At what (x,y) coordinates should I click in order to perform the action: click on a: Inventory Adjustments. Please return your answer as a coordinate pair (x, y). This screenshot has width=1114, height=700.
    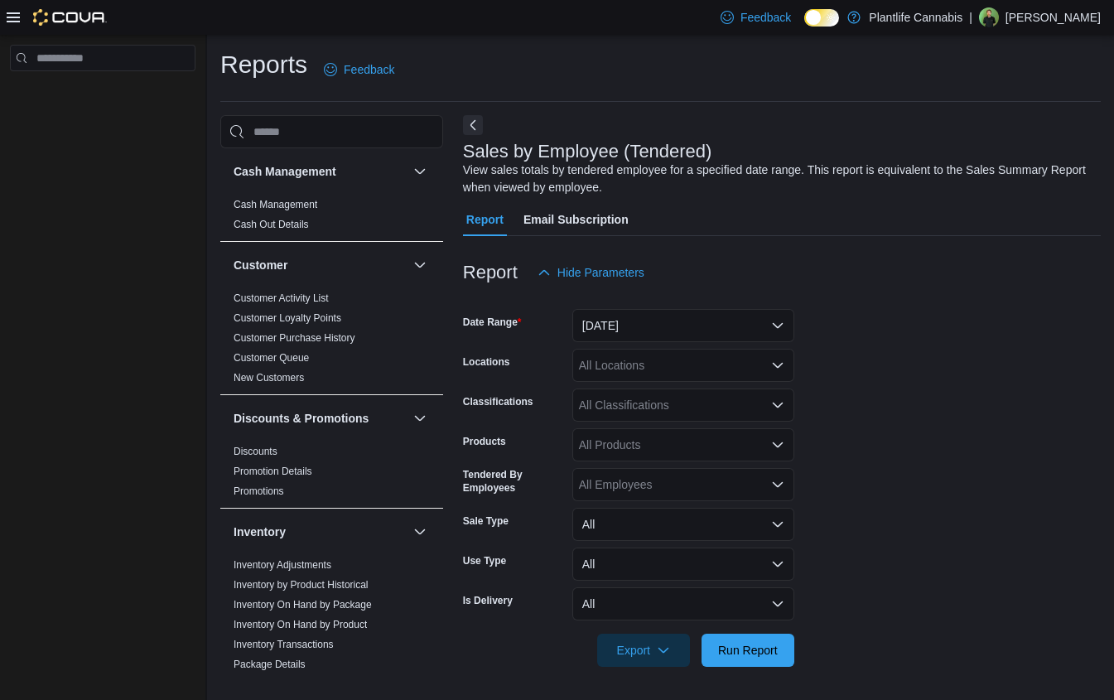
    Looking at the image, I should click on (282, 565).